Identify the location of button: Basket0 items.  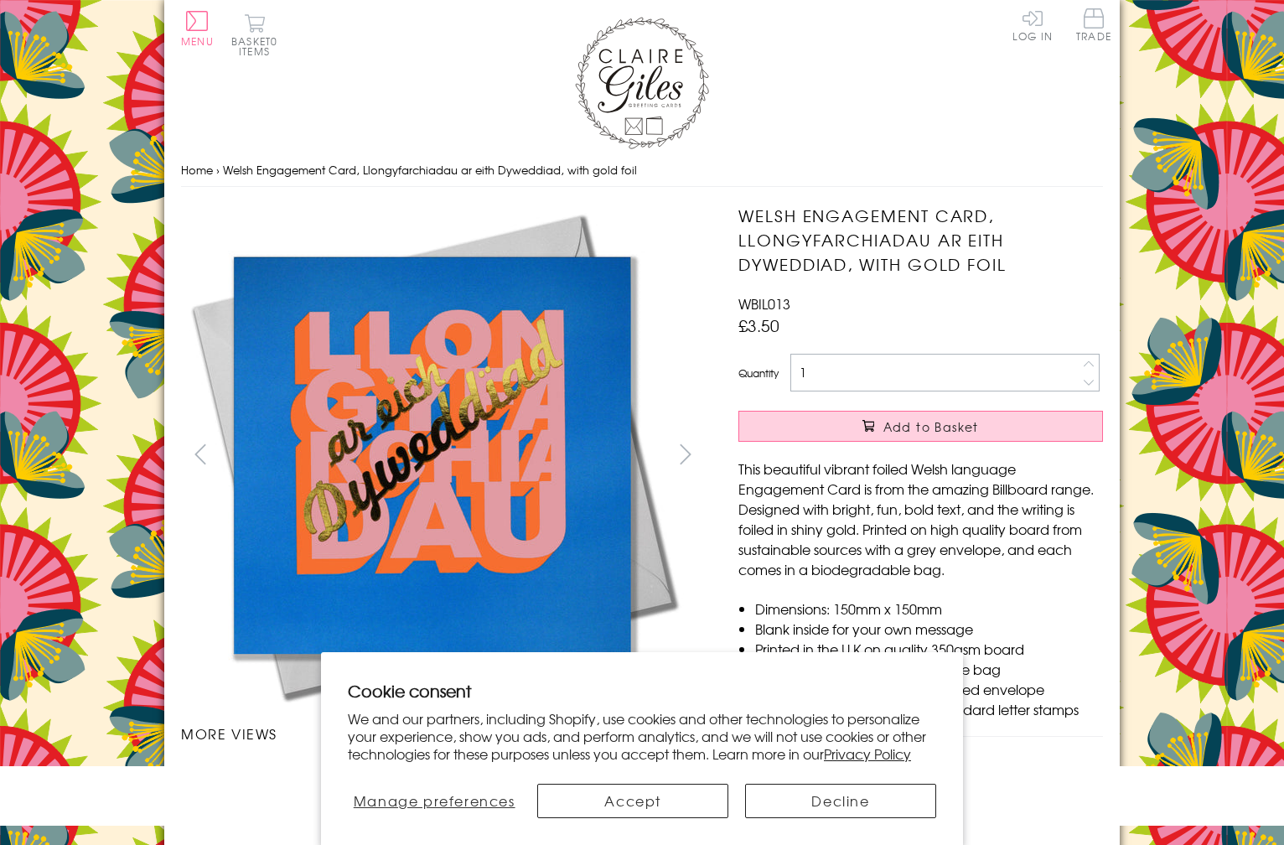
(254, 34).